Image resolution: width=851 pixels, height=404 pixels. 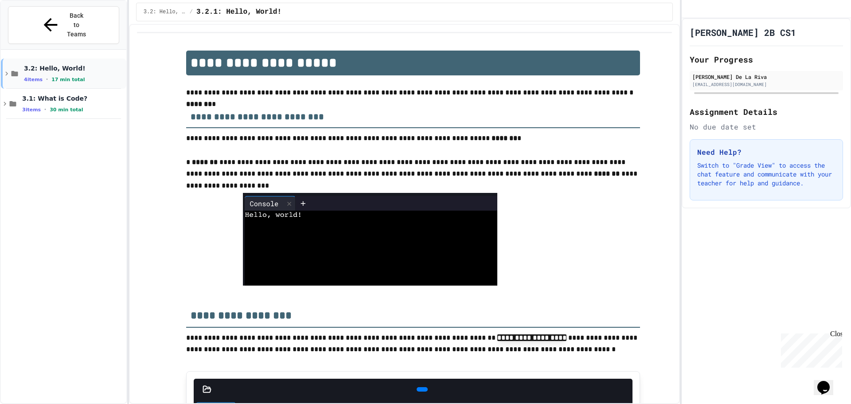 I want to click on div: Chat with us now!Close, so click(x=32, y=30).